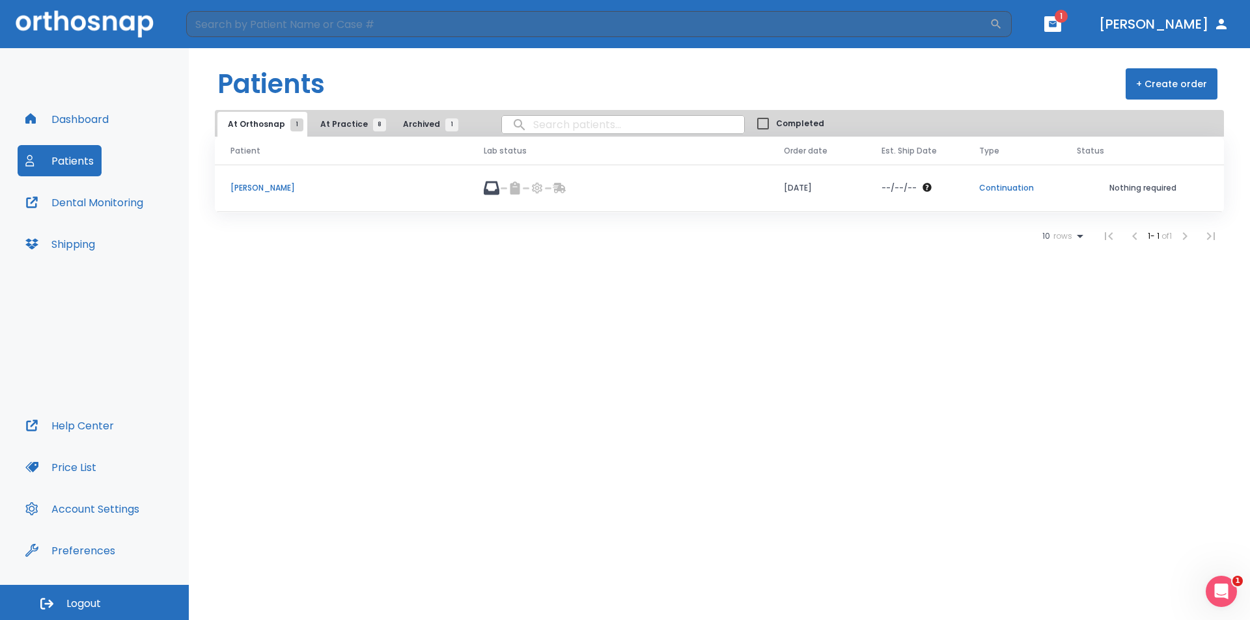  I want to click on span: Lab status, so click(505, 151).